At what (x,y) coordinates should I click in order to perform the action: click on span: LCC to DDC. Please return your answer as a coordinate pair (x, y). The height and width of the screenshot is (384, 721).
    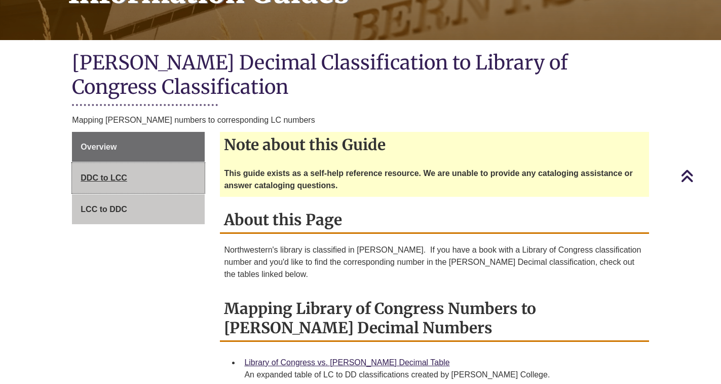
    Looking at the image, I should click on (104, 209).